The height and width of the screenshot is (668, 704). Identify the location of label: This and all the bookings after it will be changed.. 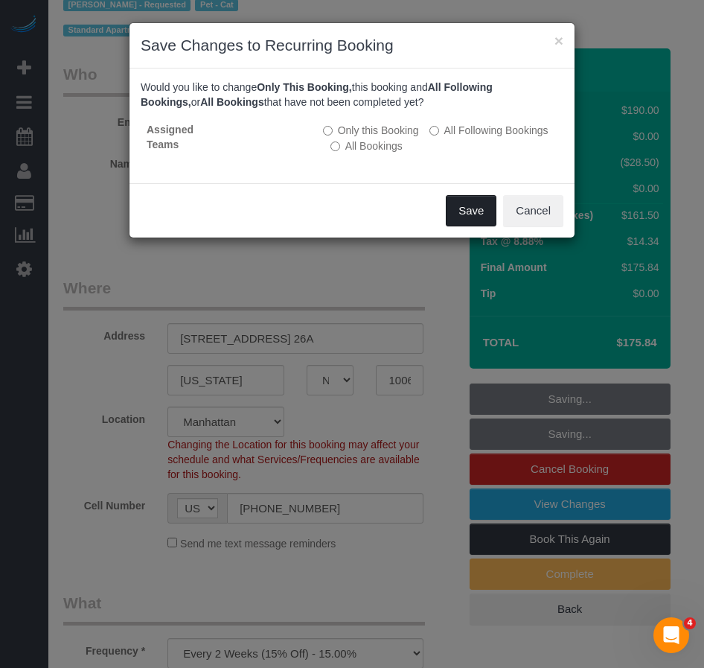
(489, 130).